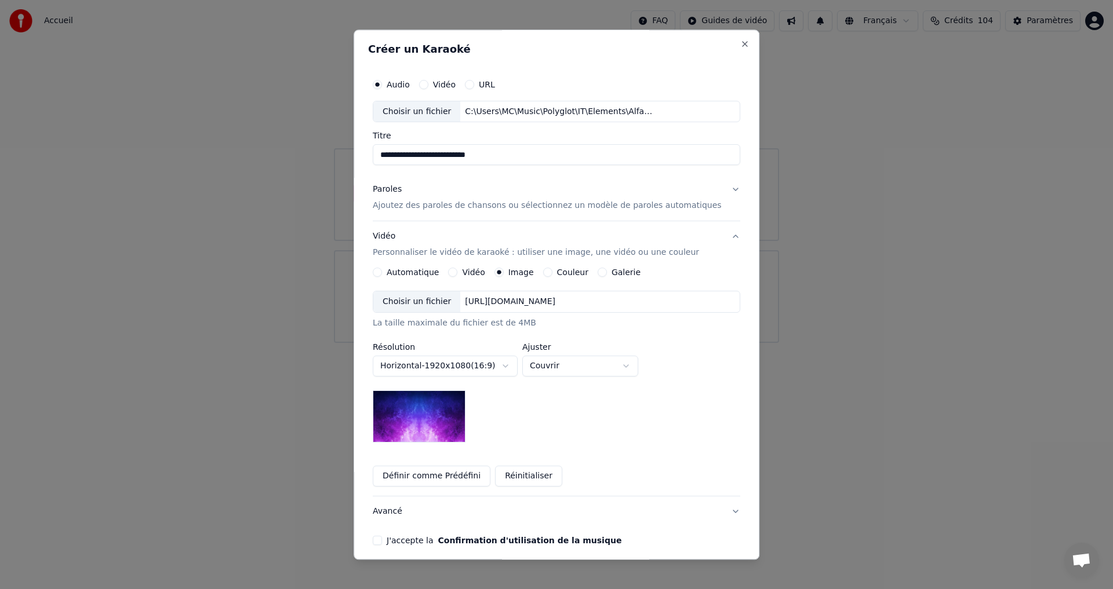 This screenshot has width=1113, height=589. What do you see at coordinates (504, 541) in the screenshot?
I see `label: J'accepte la` at bounding box center [504, 541].